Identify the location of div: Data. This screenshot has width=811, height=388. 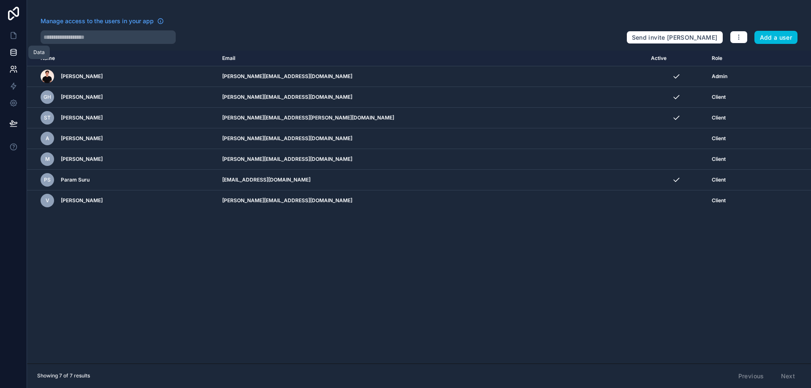
(39, 52).